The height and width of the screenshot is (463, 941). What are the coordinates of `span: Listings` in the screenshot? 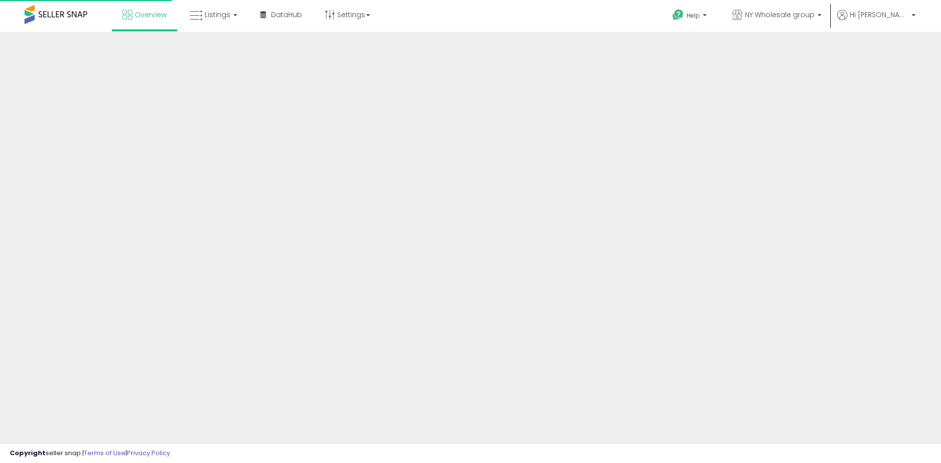 It's located at (218, 15).